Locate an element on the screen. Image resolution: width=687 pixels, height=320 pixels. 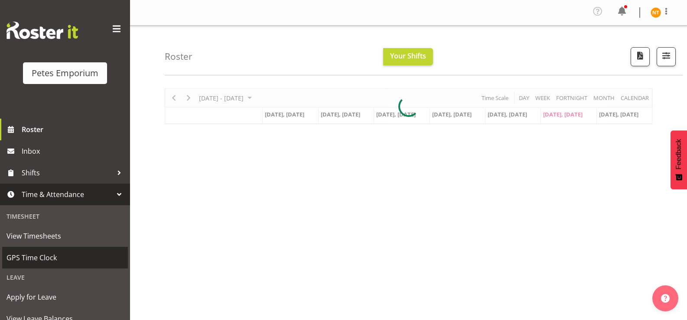
h4: Roster is located at coordinates (178, 56).